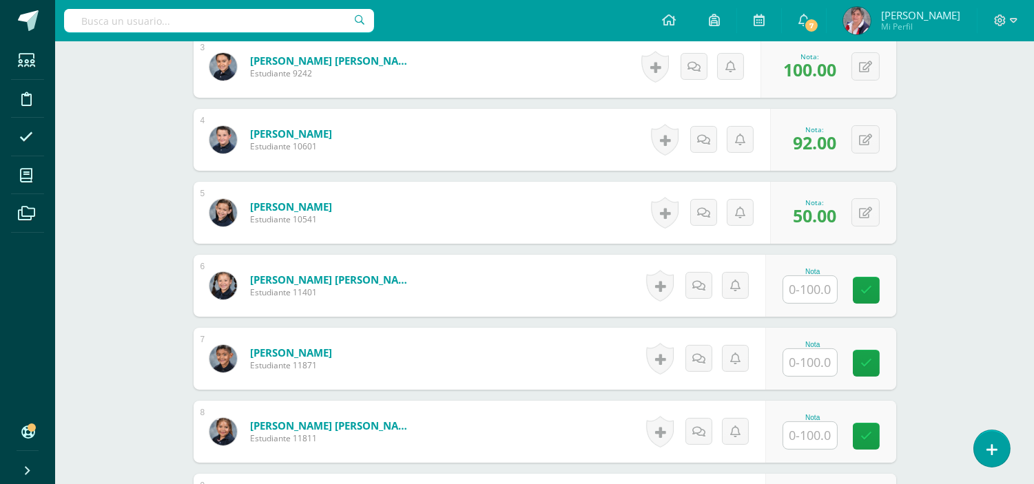  I want to click on span: 7, so click(811, 25).